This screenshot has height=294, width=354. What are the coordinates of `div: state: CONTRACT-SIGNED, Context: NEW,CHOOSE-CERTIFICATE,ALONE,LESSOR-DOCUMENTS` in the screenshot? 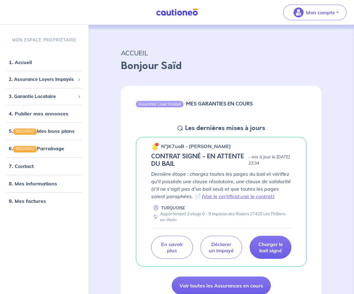 It's located at (221, 160).